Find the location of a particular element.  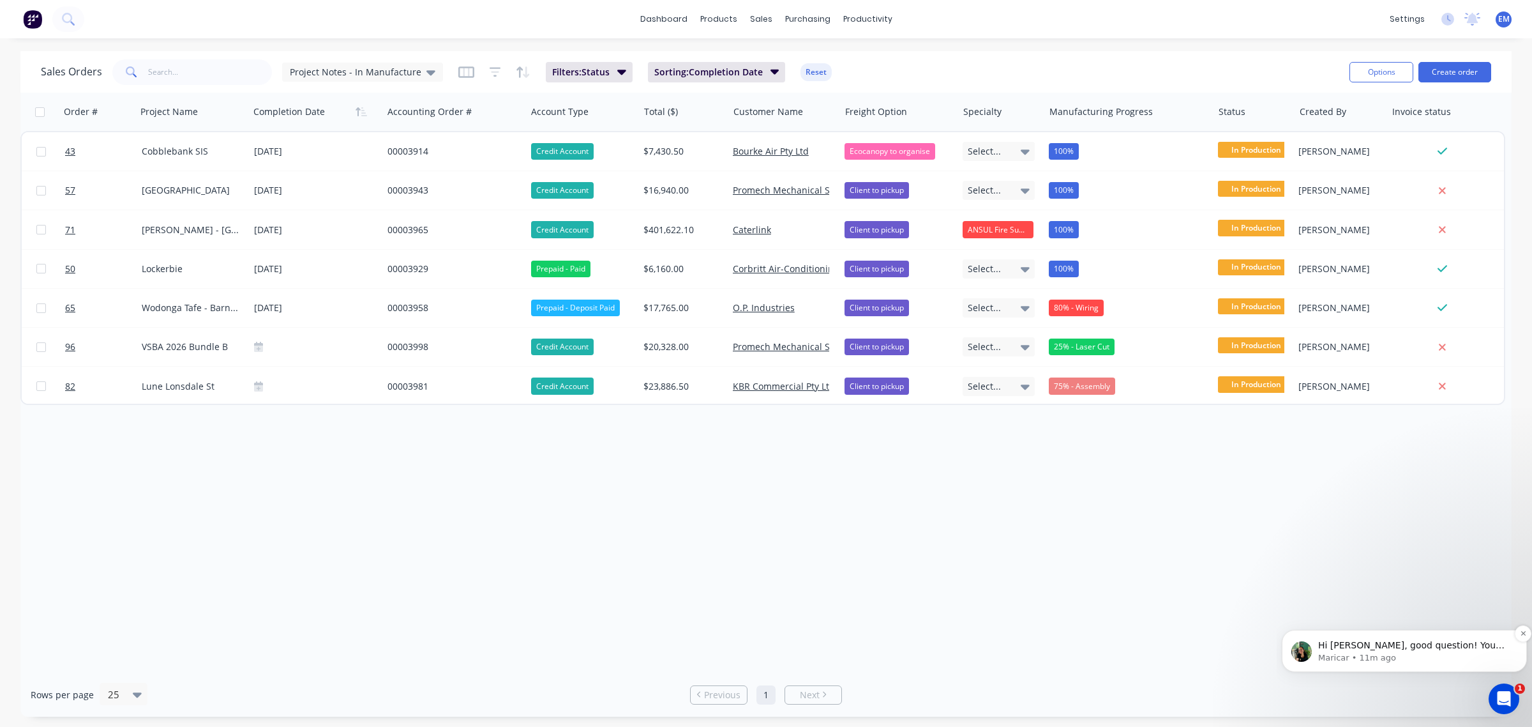

button: go back is located at coordinates (20, 17).